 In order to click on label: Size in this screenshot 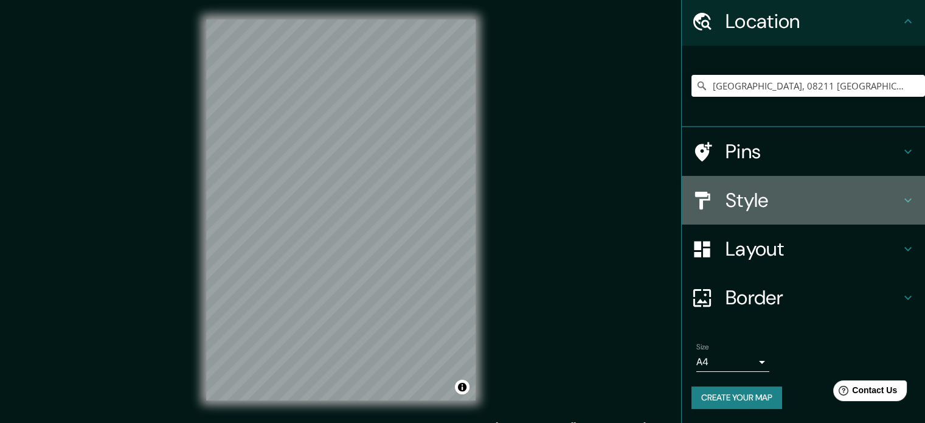, I will do `click(702, 347)`.